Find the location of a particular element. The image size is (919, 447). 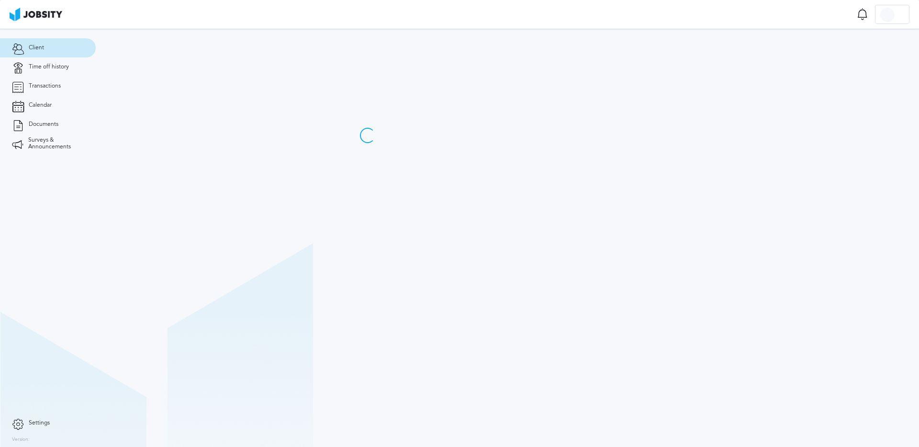

span: Transactions is located at coordinates (45, 86).